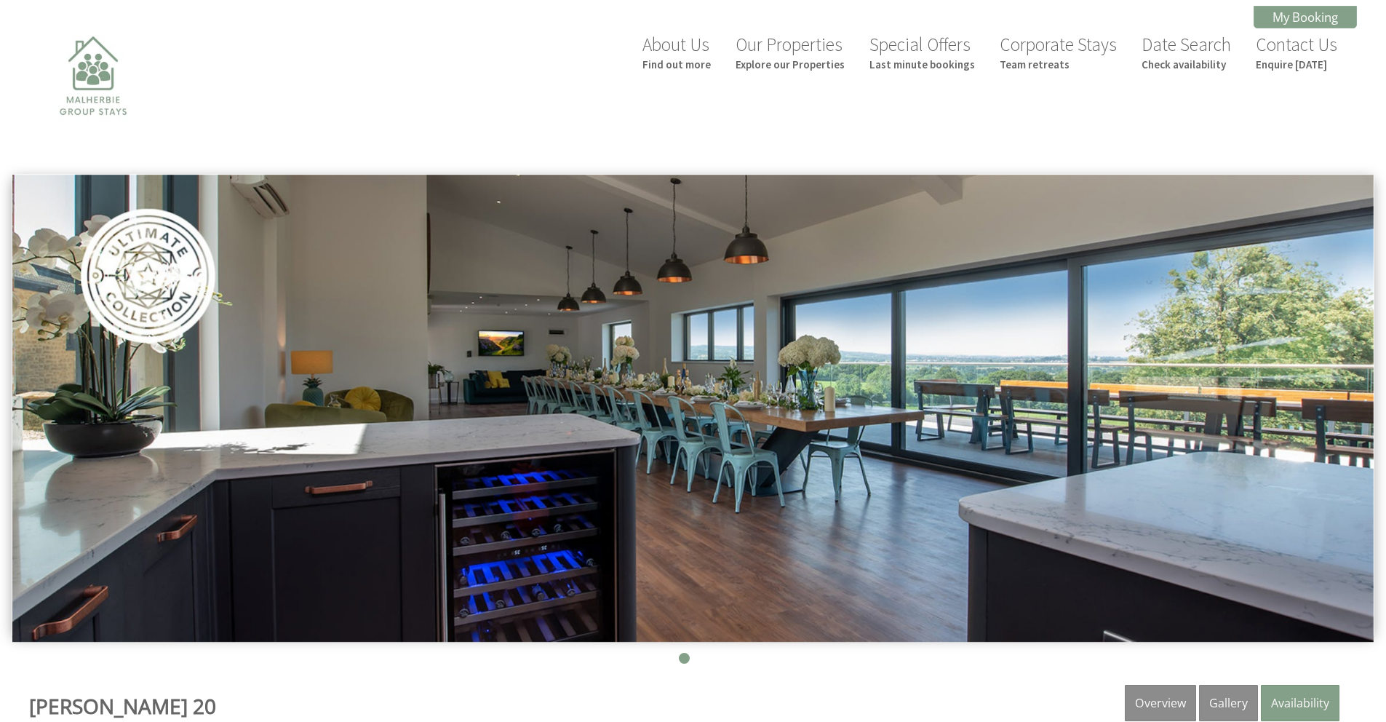 Image resolution: width=1386 pixels, height=722 pixels. What do you see at coordinates (677, 52) in the screenshot?
I see `a: About UsFind out more` at bounding box center [677, 52].